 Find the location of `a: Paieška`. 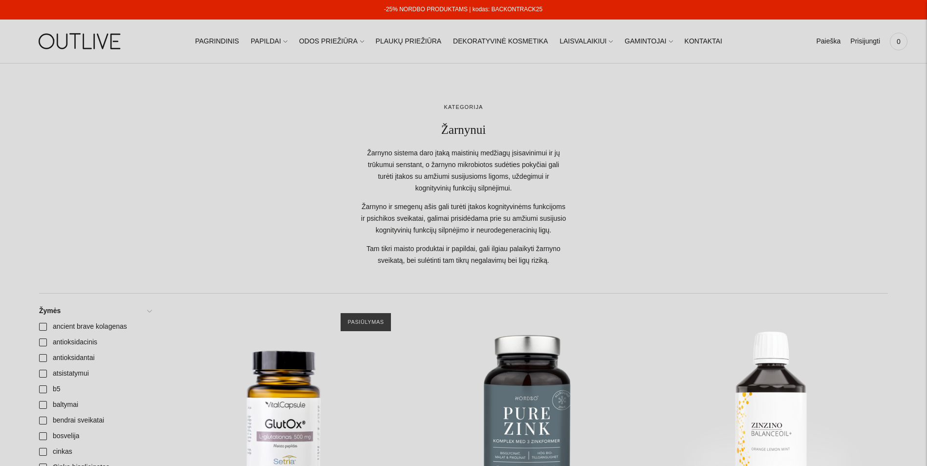

a: Paieška is located at coordinates (828, 42).